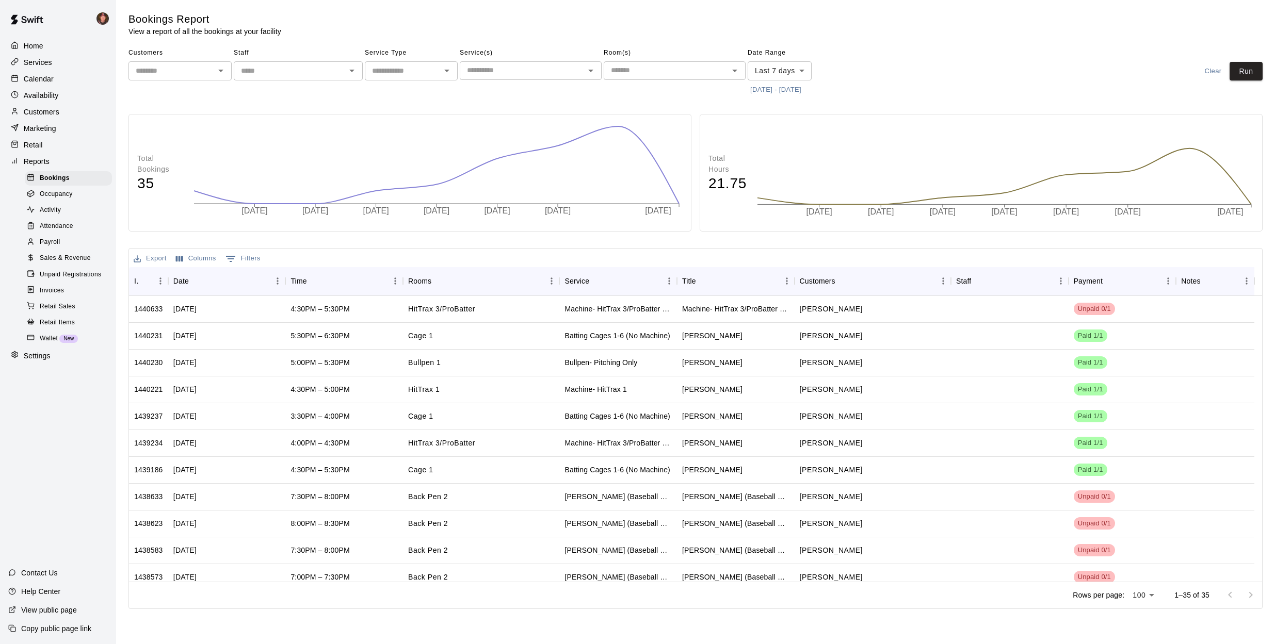  Describe the element at coordinates (577, 281) in the screenshot. I see `div: Service` at that location.